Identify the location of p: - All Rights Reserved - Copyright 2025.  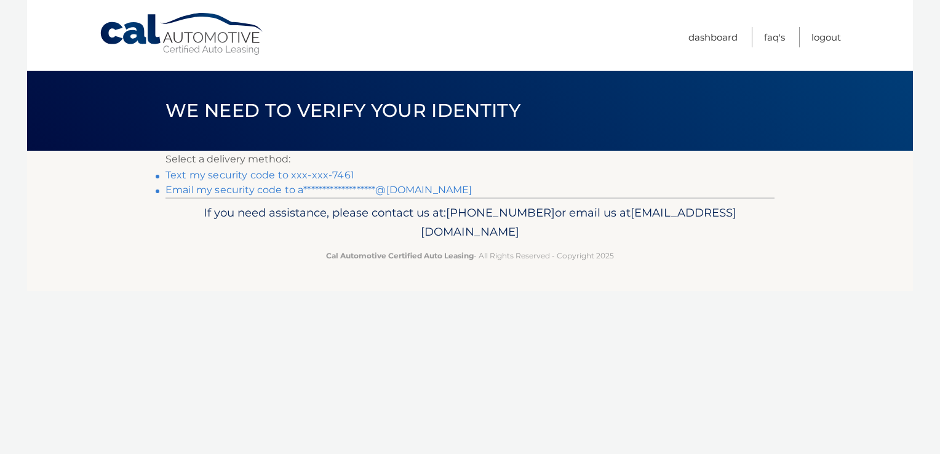
(470, 255).